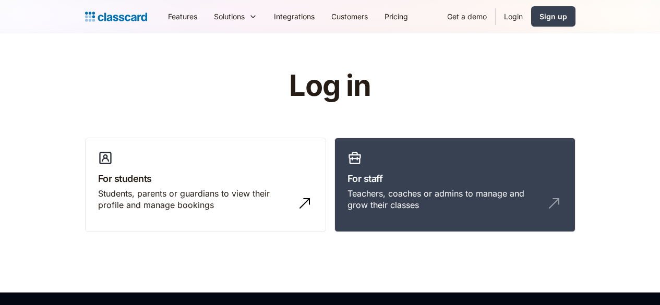 This screenshot has height=305, width=660. Describe the element at coordinates (349, 16) in the screenshot. I see `a: Customers` at that location.